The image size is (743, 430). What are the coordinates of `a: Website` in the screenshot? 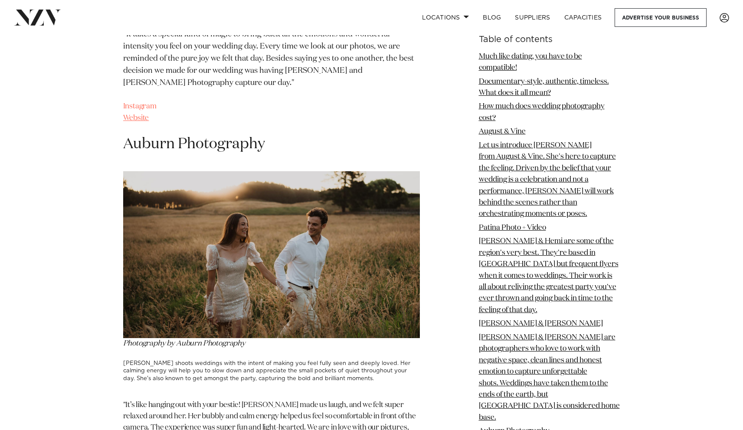 It's located at (136, 118).